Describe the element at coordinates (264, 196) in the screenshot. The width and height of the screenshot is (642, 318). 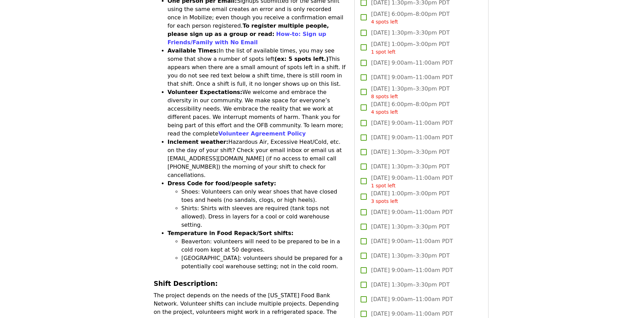
I see `li: Shoes: Volunteers can only wear shoes that have closed toes and heels (no sandals, clogs, or high...` at that location.